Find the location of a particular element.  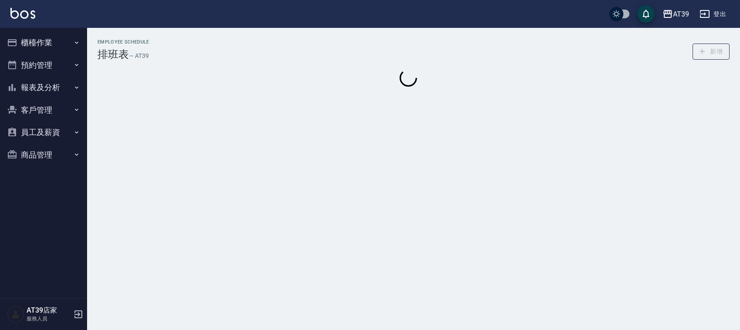

button: 報表及分析 is located at coordinates (44, 88).